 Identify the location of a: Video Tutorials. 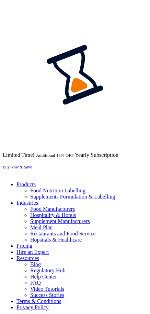
(47, 289).